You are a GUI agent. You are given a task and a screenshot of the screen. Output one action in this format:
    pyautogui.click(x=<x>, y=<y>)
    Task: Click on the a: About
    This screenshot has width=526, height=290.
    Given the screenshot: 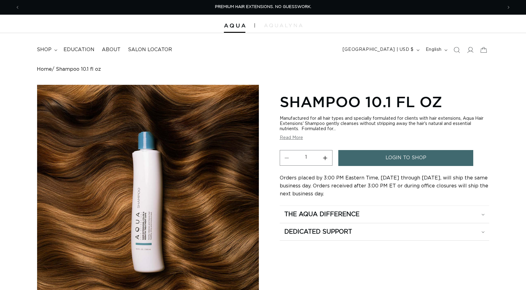 What is the action you would take?
    pyautogui.click(x=111, y=50)
    